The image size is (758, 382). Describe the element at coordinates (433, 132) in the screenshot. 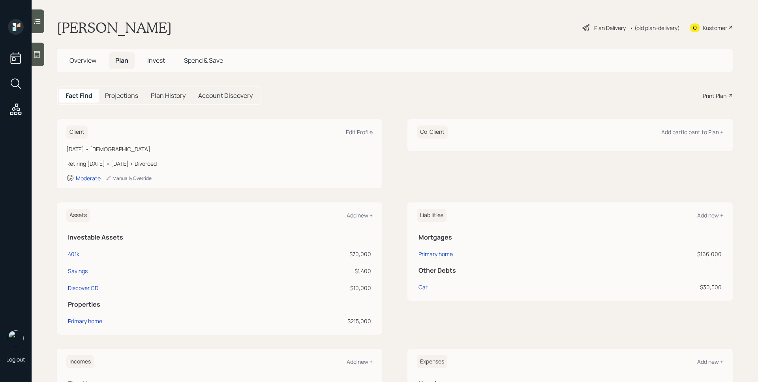

I see `h6: Co-Client` at that location.